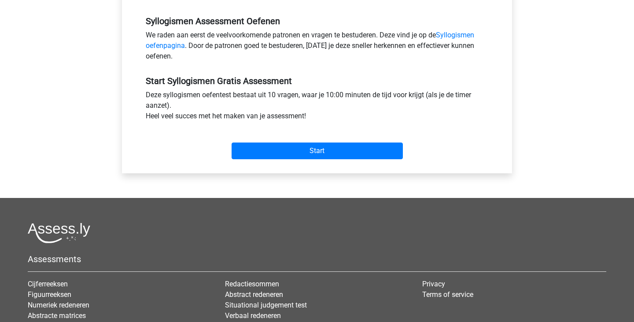 This screenshot has width=634, height=322. What do you see at coordinates (266, 305) in the screenshot?
I see `a: Situational judgement test` at bounding box center [266, 305].